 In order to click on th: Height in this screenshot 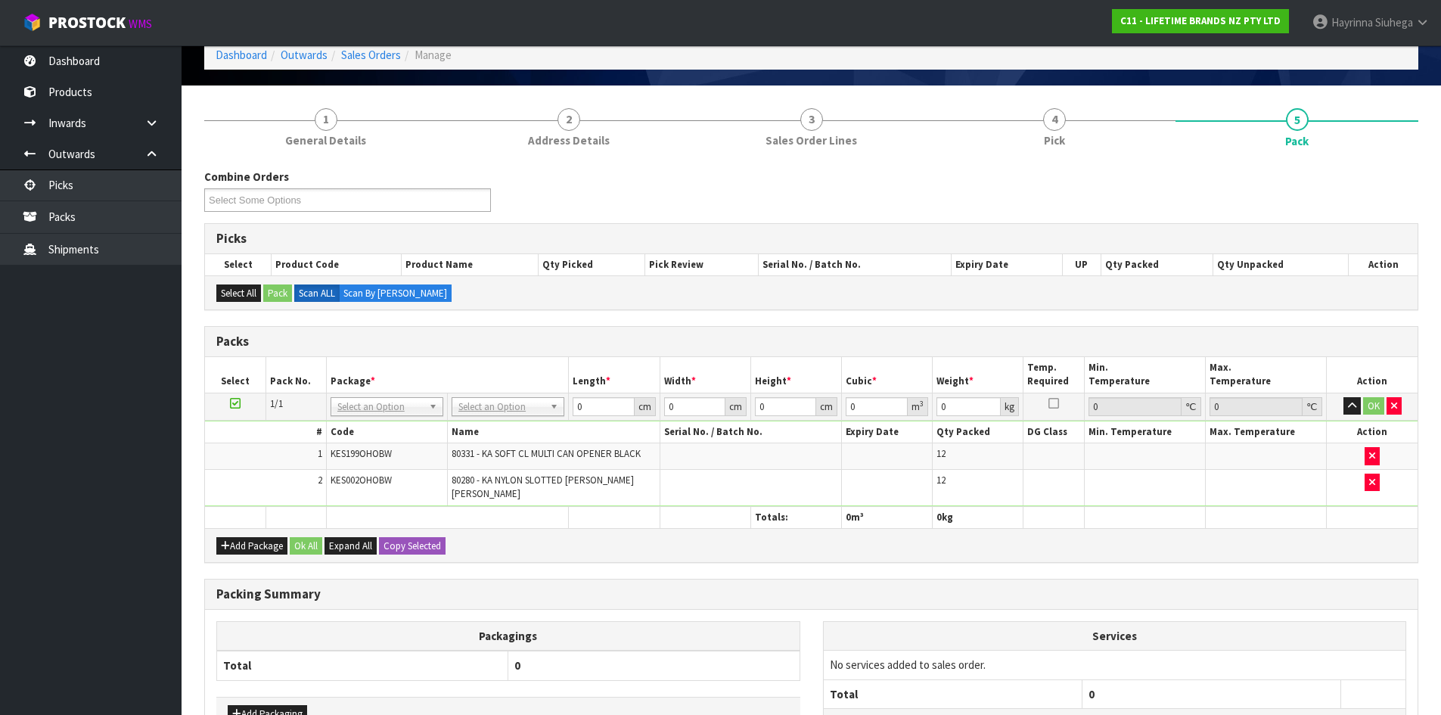, I will do `click(796, 374)`.